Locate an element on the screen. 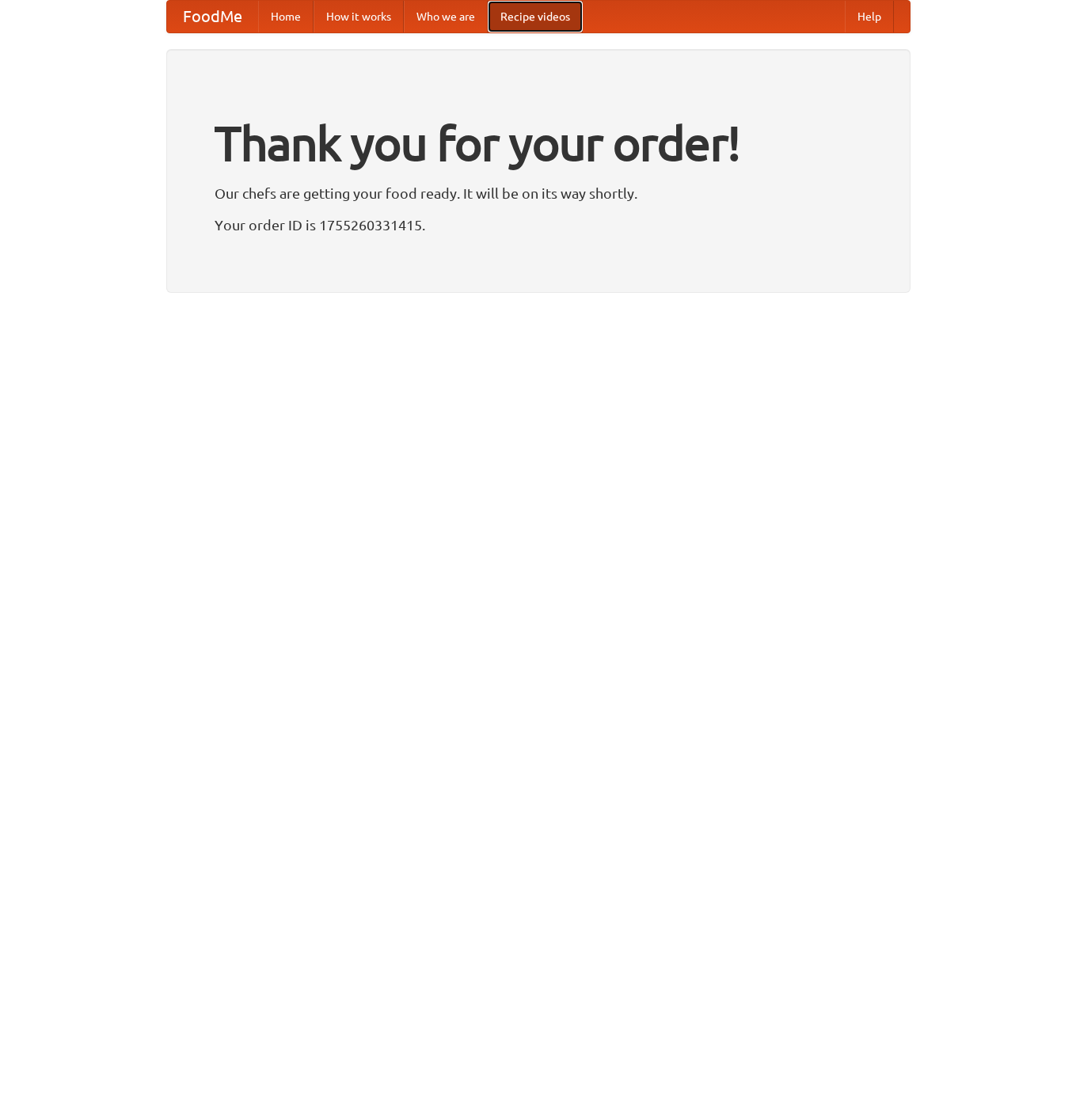 Image resolution: width=1076 pixels, height=1120 pixels. a: Home is located at coordinates (286, 17).